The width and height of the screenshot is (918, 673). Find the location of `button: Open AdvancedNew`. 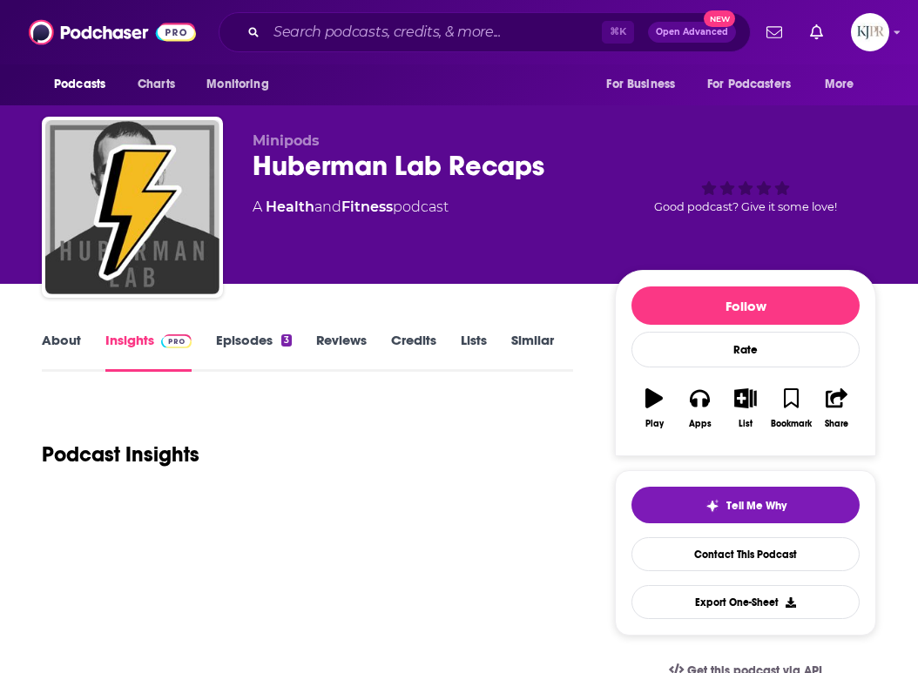

button: Open AdvancedNew is located at coordinates (691, 32).